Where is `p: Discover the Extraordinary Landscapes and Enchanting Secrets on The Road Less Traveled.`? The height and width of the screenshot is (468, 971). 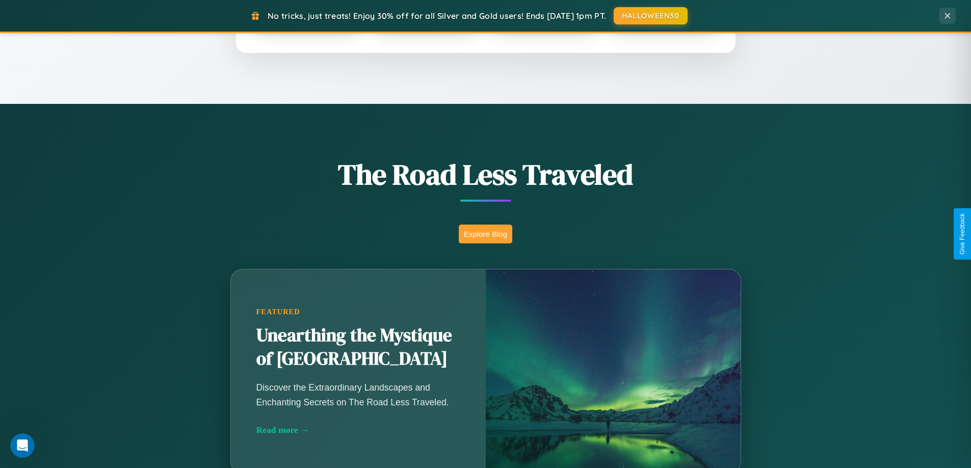 p: Discover the Extraordinary Landscapes and Enchanting Secrets on The Road Less Traveled. is located at coordinates (358, 395).